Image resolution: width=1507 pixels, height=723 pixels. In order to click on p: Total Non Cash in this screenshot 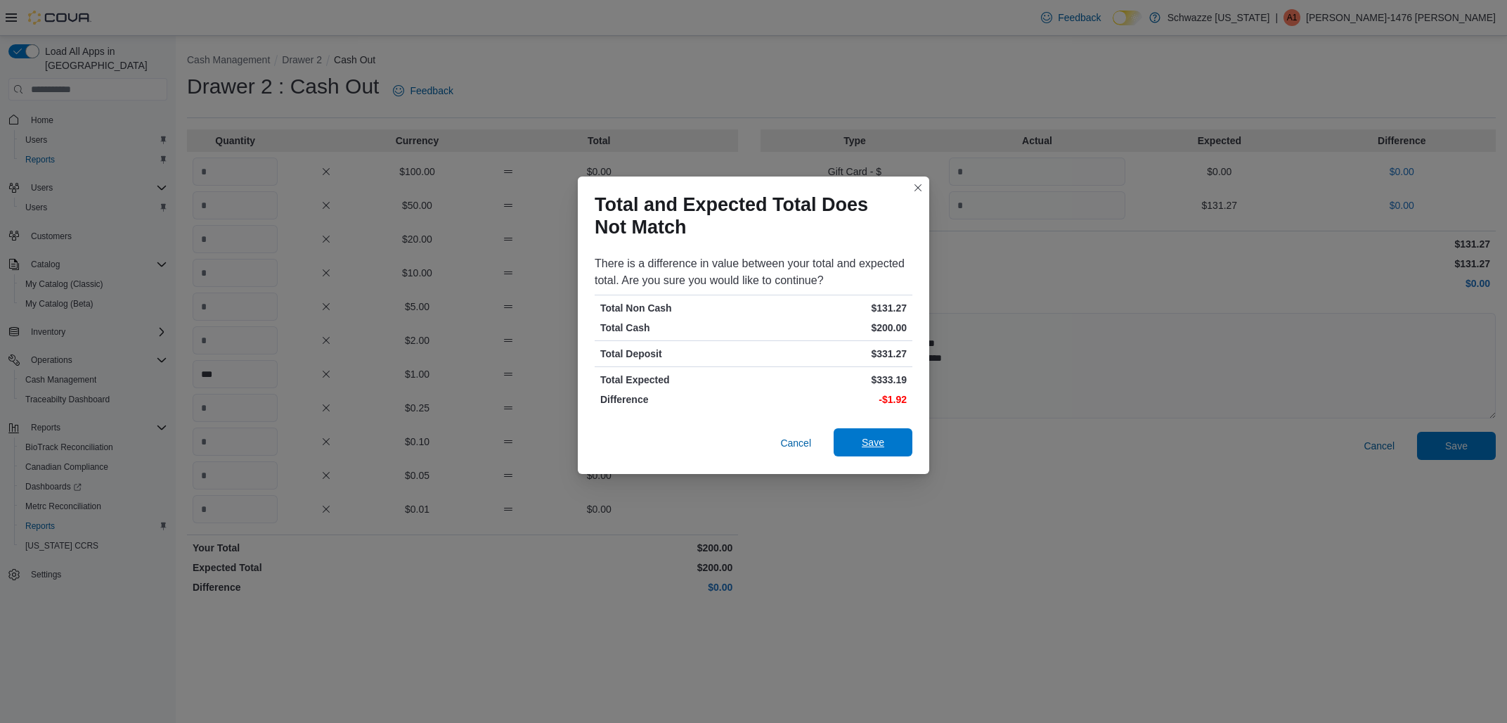, I will do `click(676, 308)`.